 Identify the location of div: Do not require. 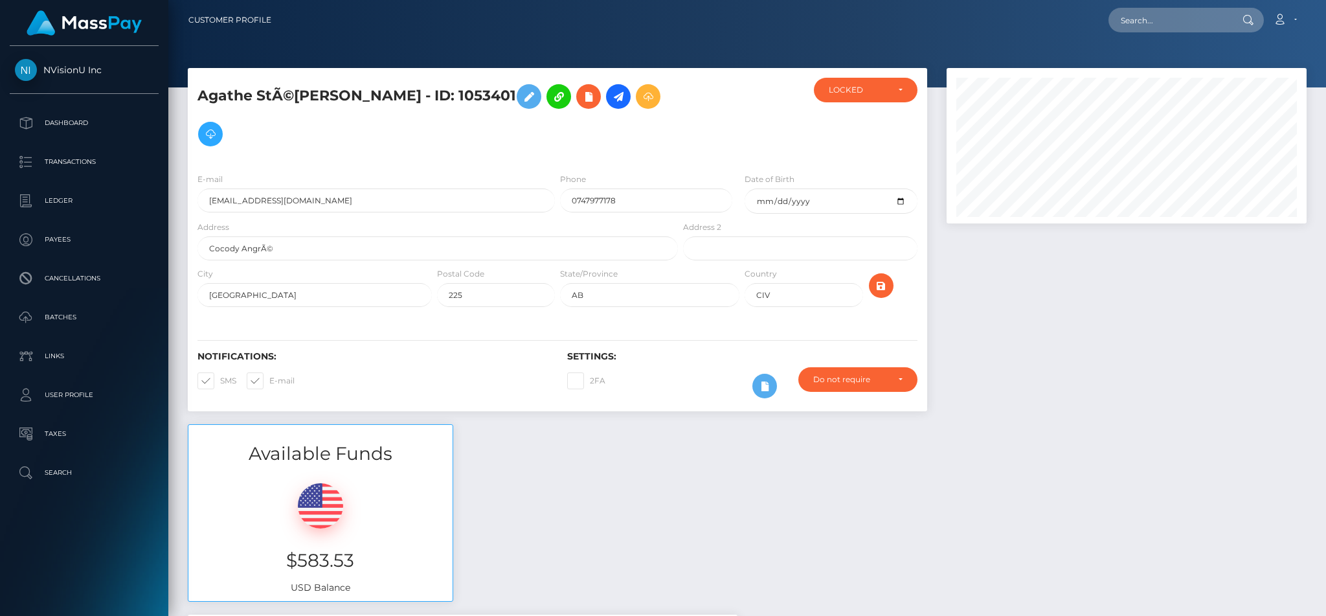
(850, 379).